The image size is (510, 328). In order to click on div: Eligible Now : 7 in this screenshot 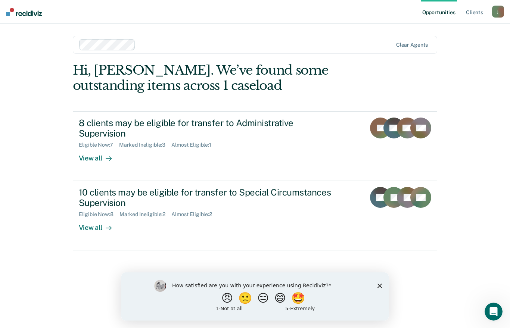, I will do `click(99, 145)`.